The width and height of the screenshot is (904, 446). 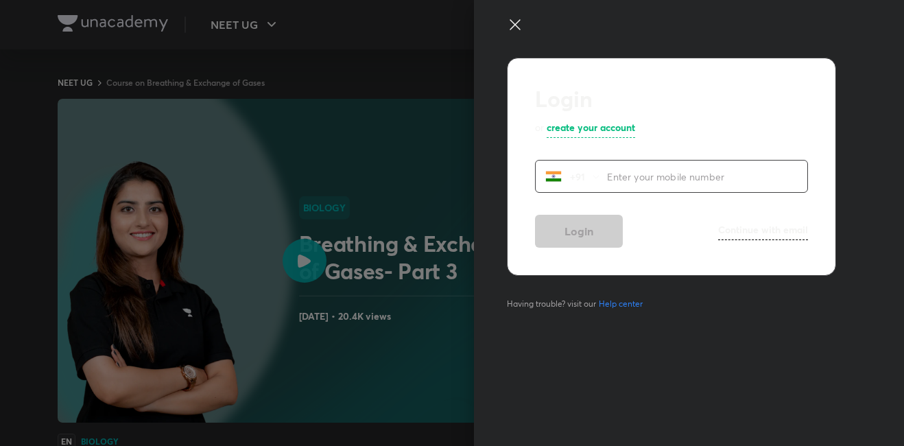 What do you see at coordinates (763, 231) in the screenshot?
I see `a: Continue with email` at bounding box center [763, 231].